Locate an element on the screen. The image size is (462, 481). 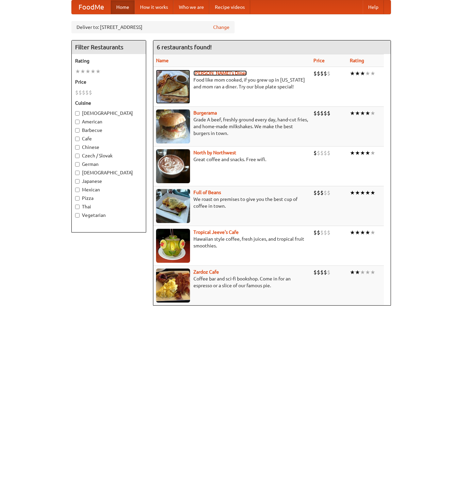
b: Tropical Jeeve's Cafe is located at coordinates (216, 232).